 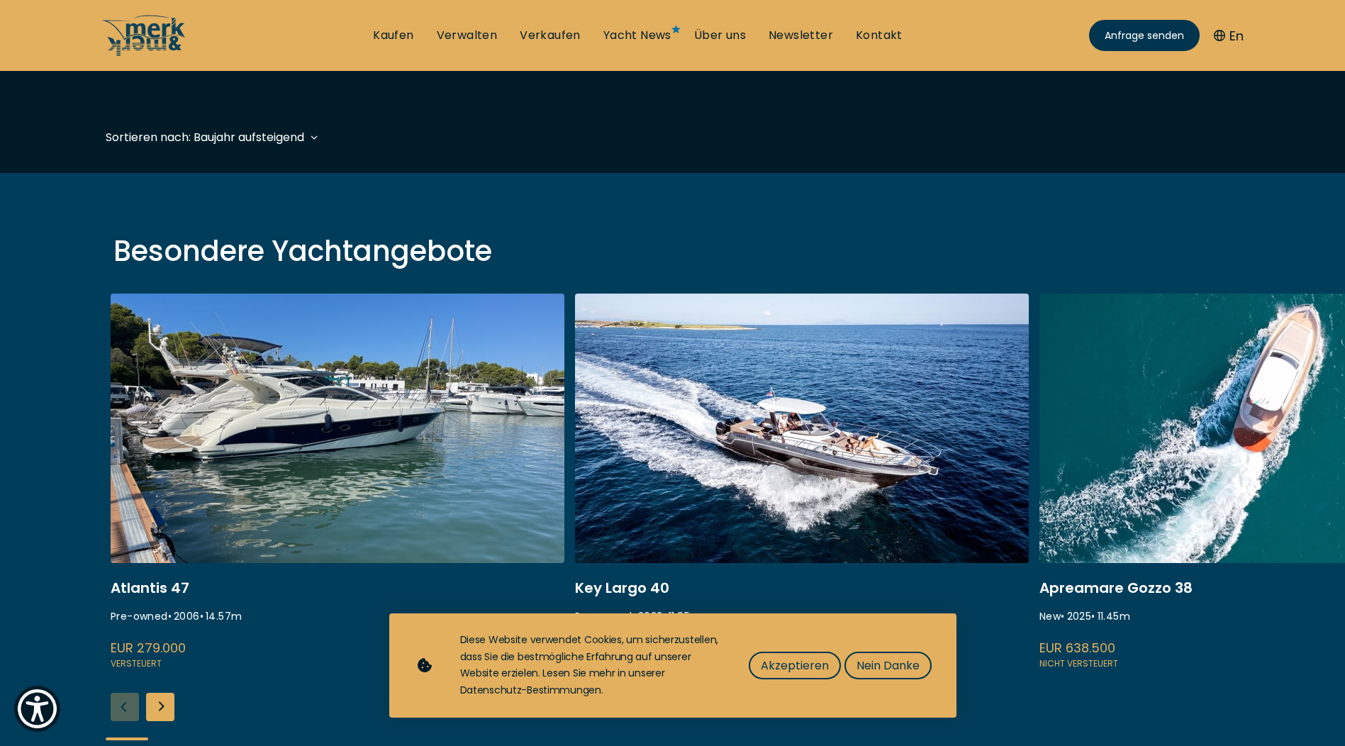 What do you see at coordinates (888, 665) in the screenshot?
I see `button: Nein Danke` at bounding box center [888, 665].